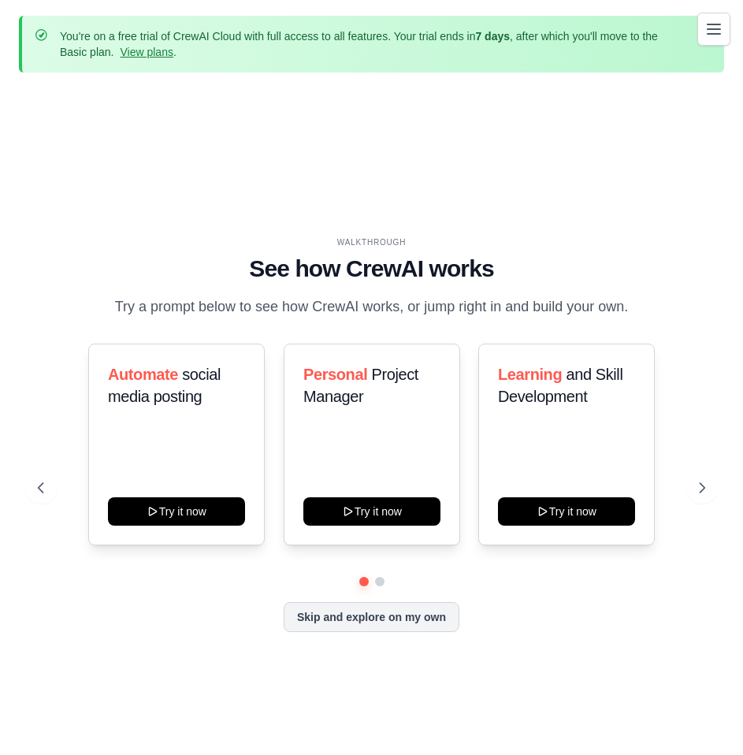 The width and height of the screenshot is (743, 755). What do you see at coordinates (371, 242) in the screenshot?
I see `div: WALKTHROUGH` at bounding box center [371, 242].